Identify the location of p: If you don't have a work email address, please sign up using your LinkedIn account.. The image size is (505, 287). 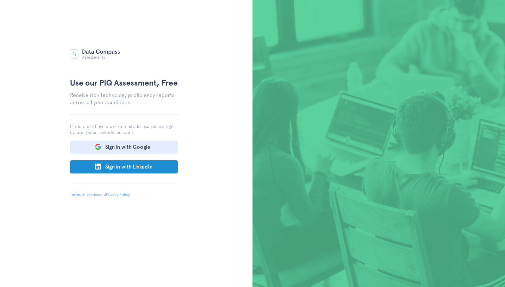
(124, 125).